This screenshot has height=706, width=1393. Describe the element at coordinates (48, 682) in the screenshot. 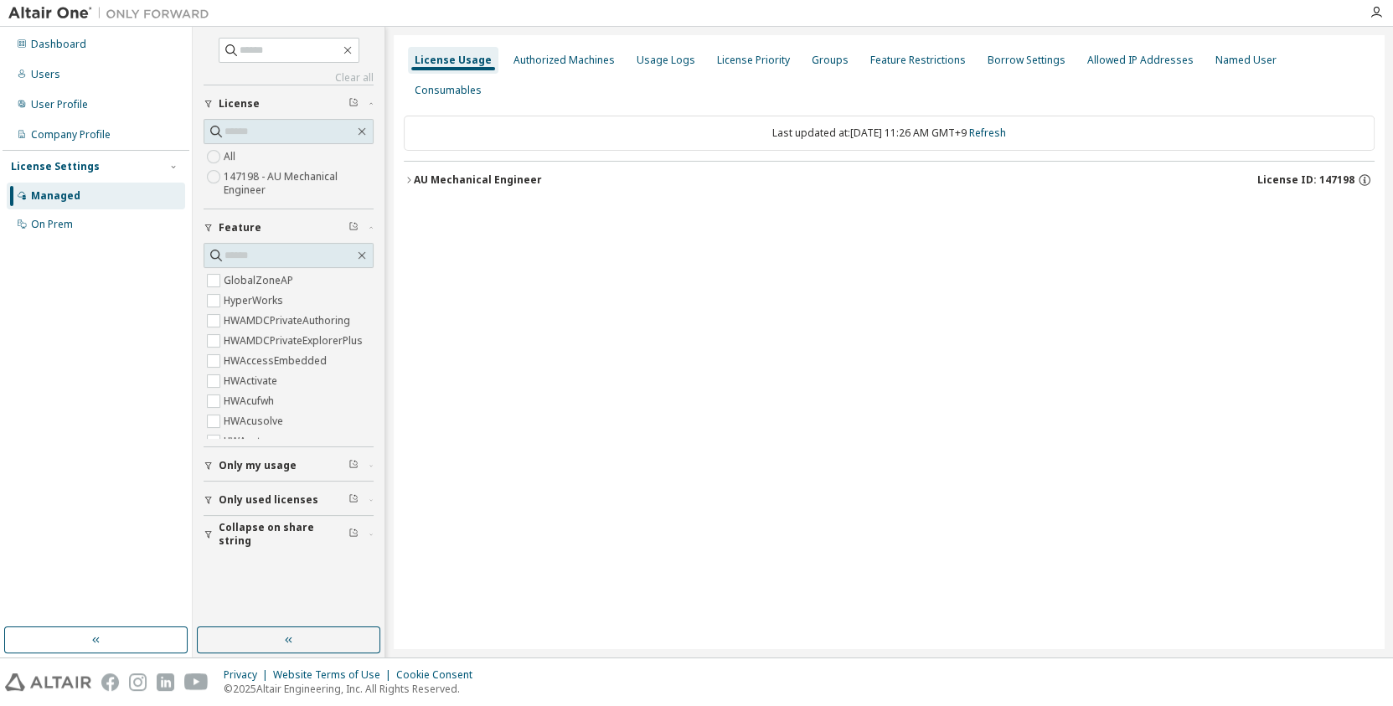

I see `img: altair_logo.svg` at that location.